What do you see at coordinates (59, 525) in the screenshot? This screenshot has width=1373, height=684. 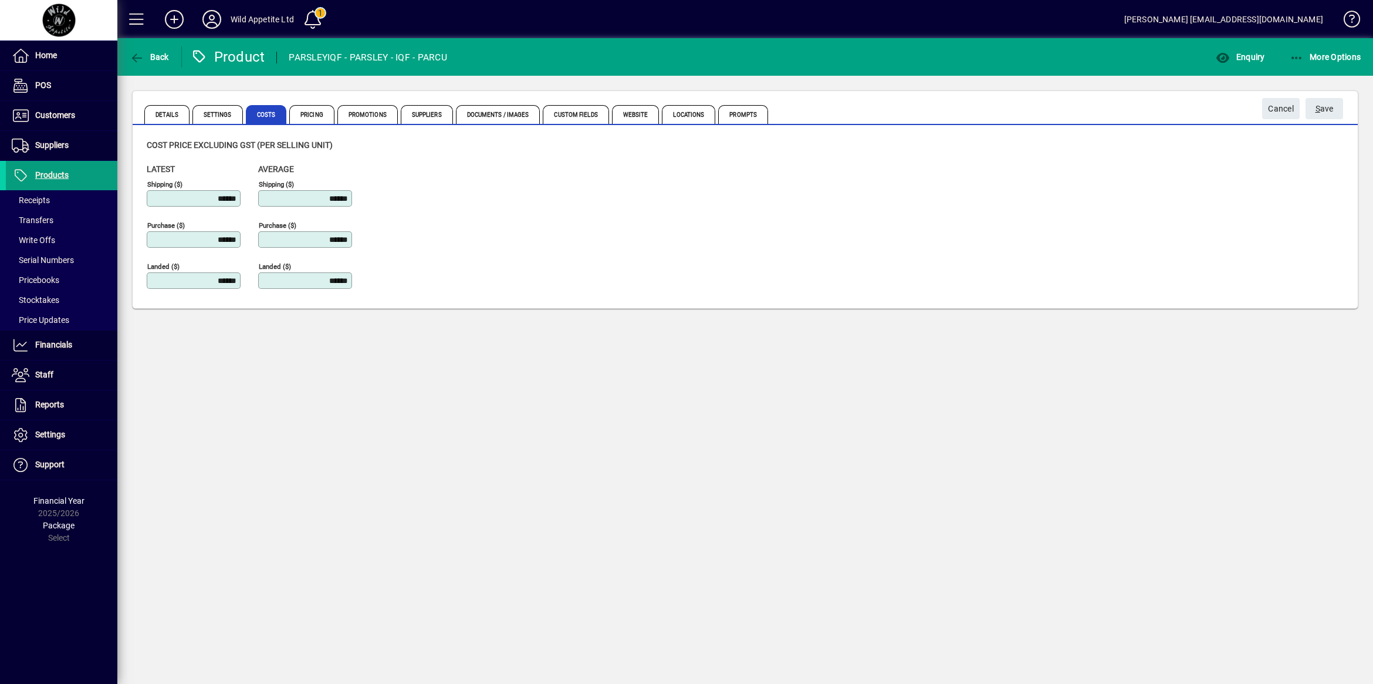 I see `span: Package` at bounding box center [59, 525].